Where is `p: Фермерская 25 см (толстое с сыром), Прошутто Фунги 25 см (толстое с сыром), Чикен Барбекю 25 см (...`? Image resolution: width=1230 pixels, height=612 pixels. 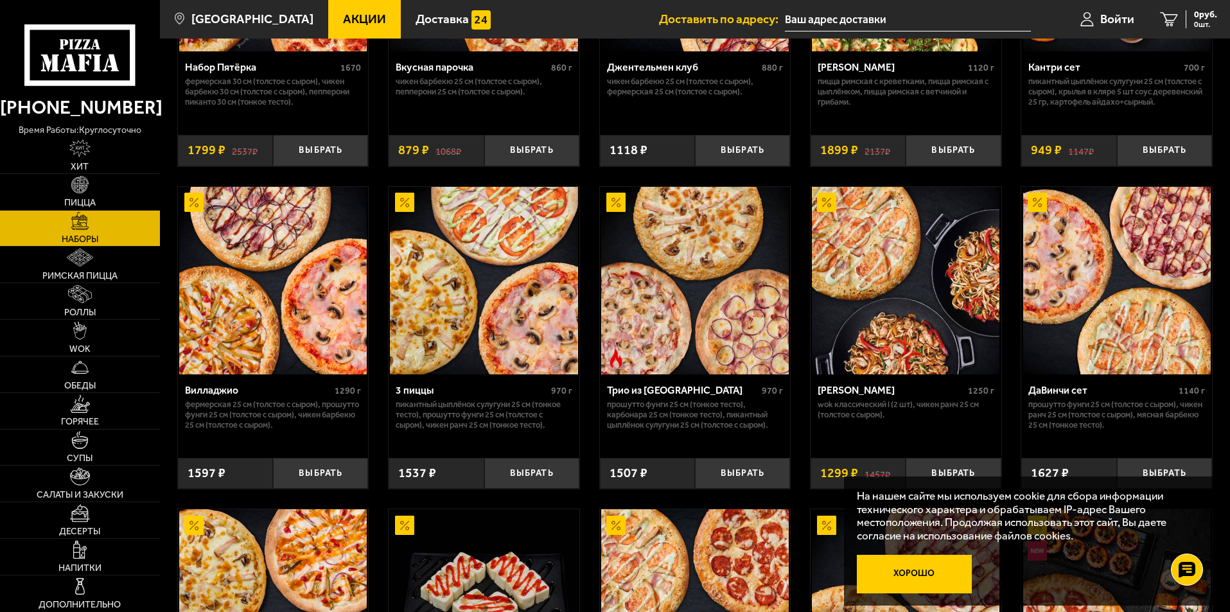 p: Фермерская 25 см (толстое с сыром), Прошутто Фунги 25 см (толстое с сыром), Чикен Барбекю 25 см (... is located at coordinates (273, 415).